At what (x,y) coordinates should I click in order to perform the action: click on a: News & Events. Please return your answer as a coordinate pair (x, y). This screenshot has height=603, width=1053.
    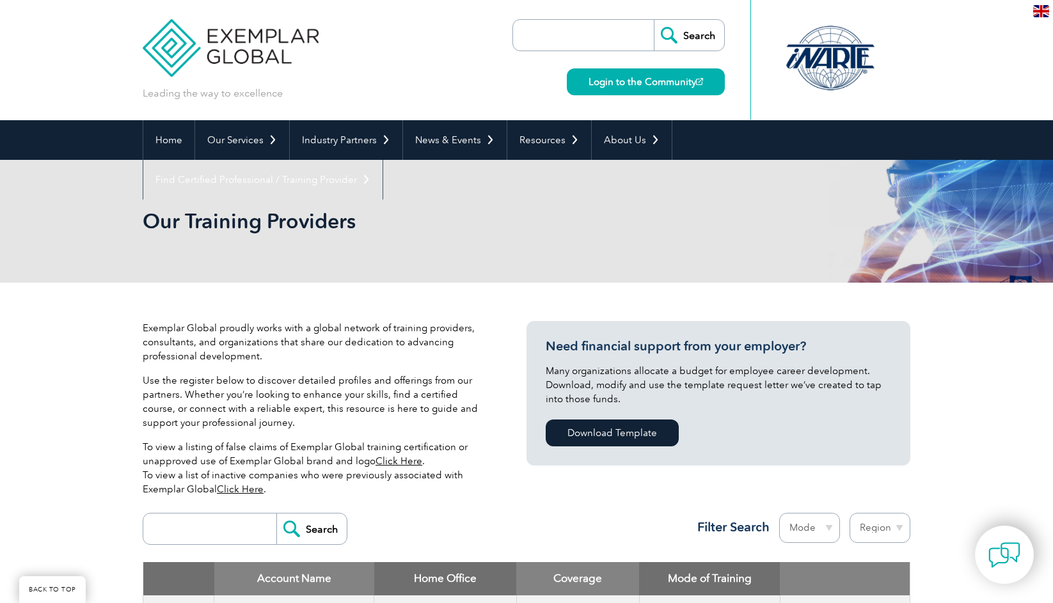
    Looking at the image, I should click on (455, 140).